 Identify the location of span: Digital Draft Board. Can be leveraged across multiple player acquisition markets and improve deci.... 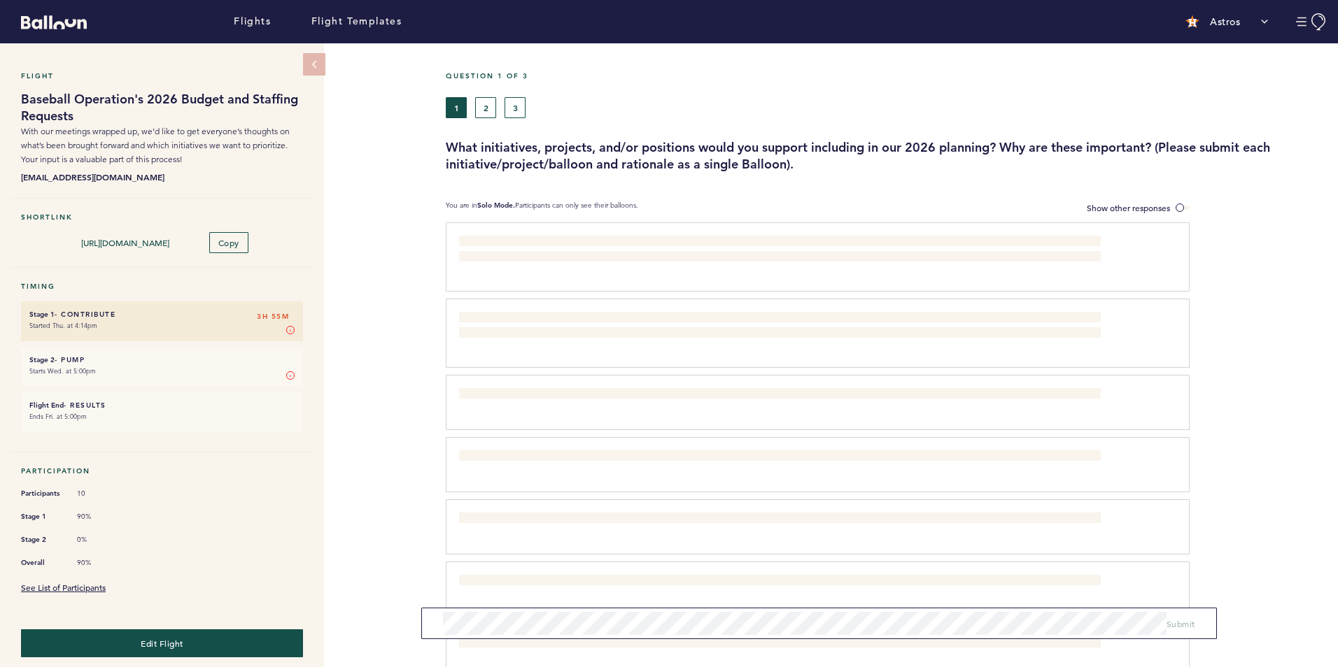
(721, 582).